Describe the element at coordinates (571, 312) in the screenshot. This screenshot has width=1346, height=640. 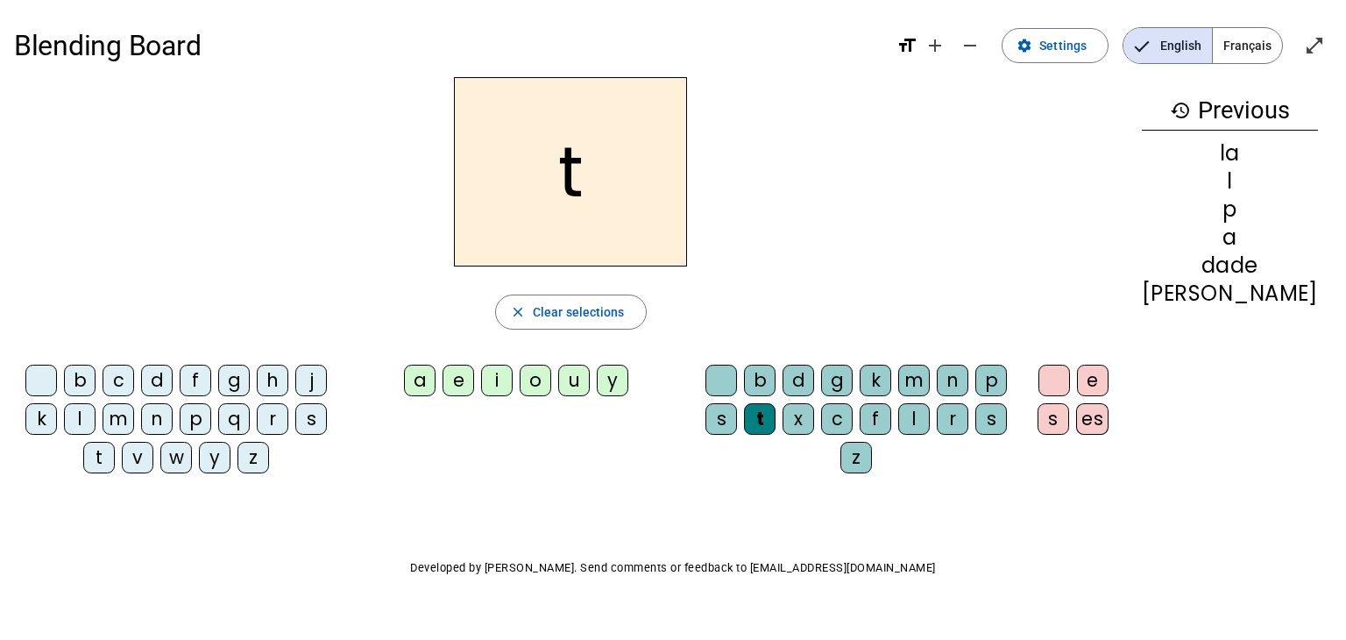
I see `button: Clear selections` at that location.